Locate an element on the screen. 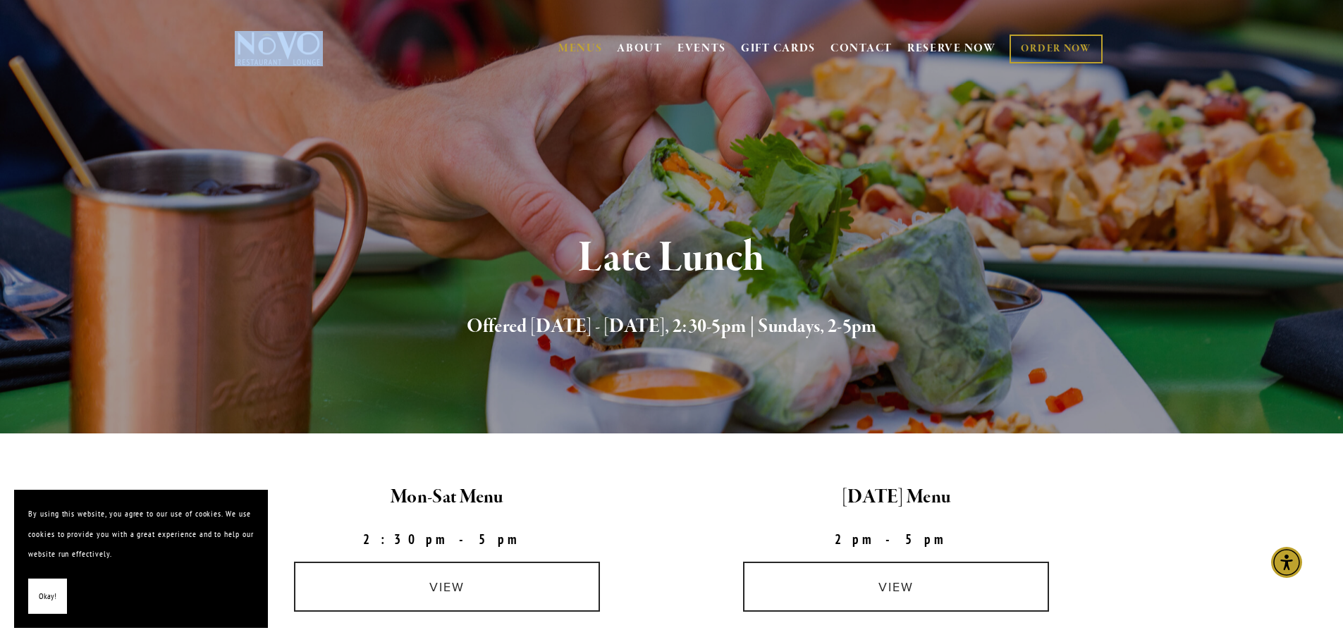  a: ORDER NOW is located at coordinates (1055, 49).